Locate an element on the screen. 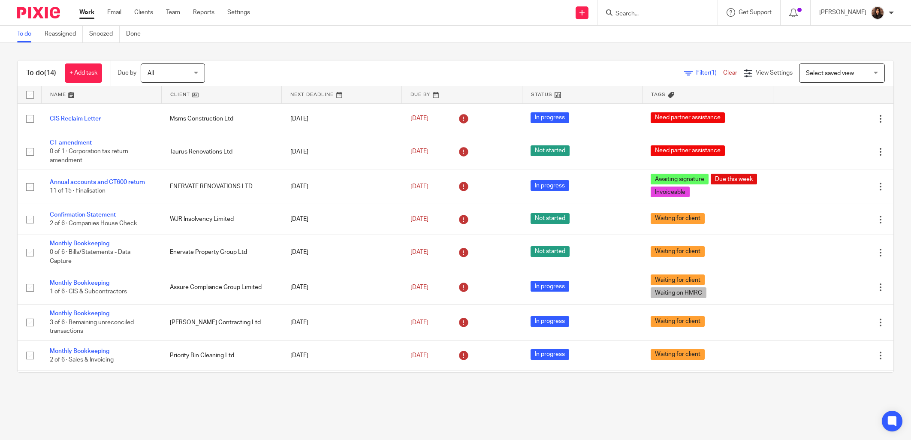  span: Tags is located at coordinates (658, 94).